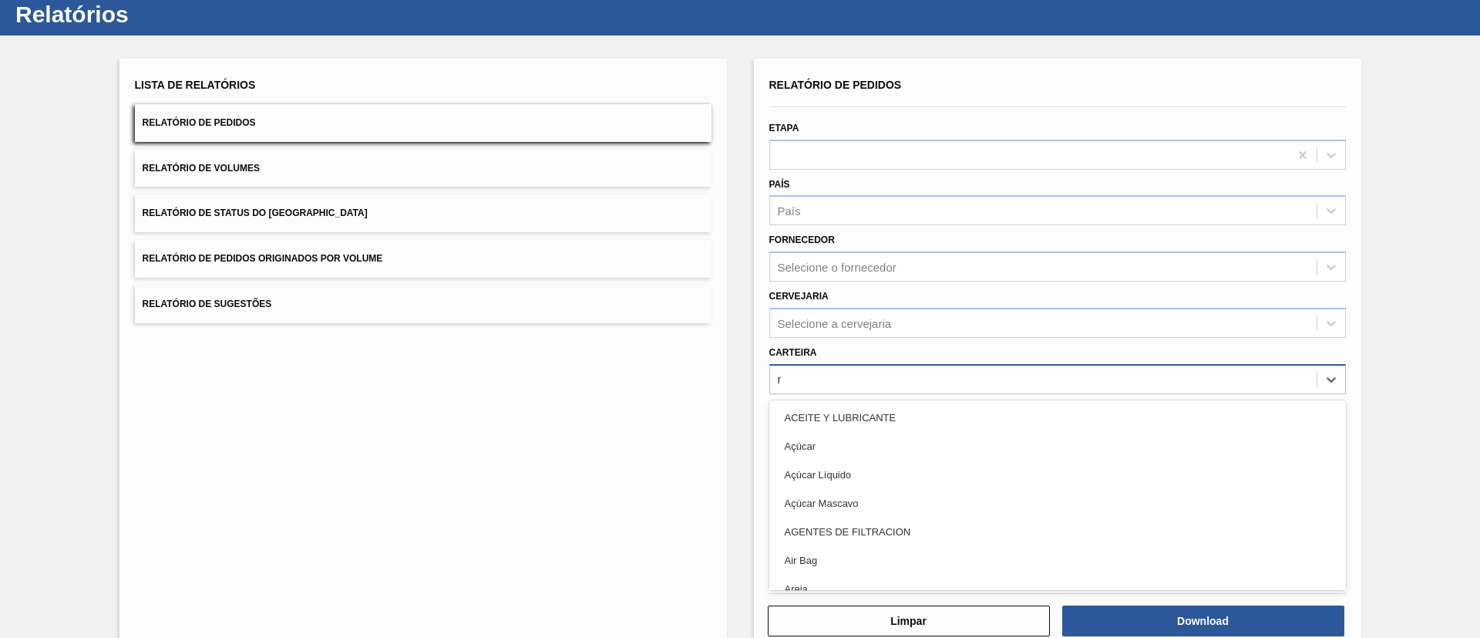 This screenshot has width=1480, height=638. I want to click on div: AGENTES DE FILTRACION, so click(1058, 531).